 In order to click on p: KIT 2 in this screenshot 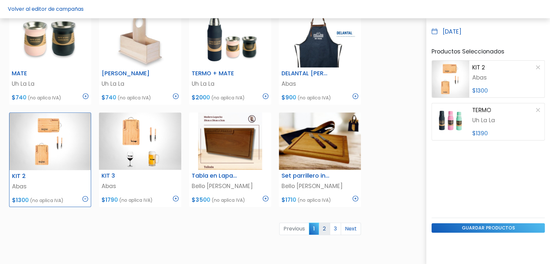, I will do `click(478, 67)`.